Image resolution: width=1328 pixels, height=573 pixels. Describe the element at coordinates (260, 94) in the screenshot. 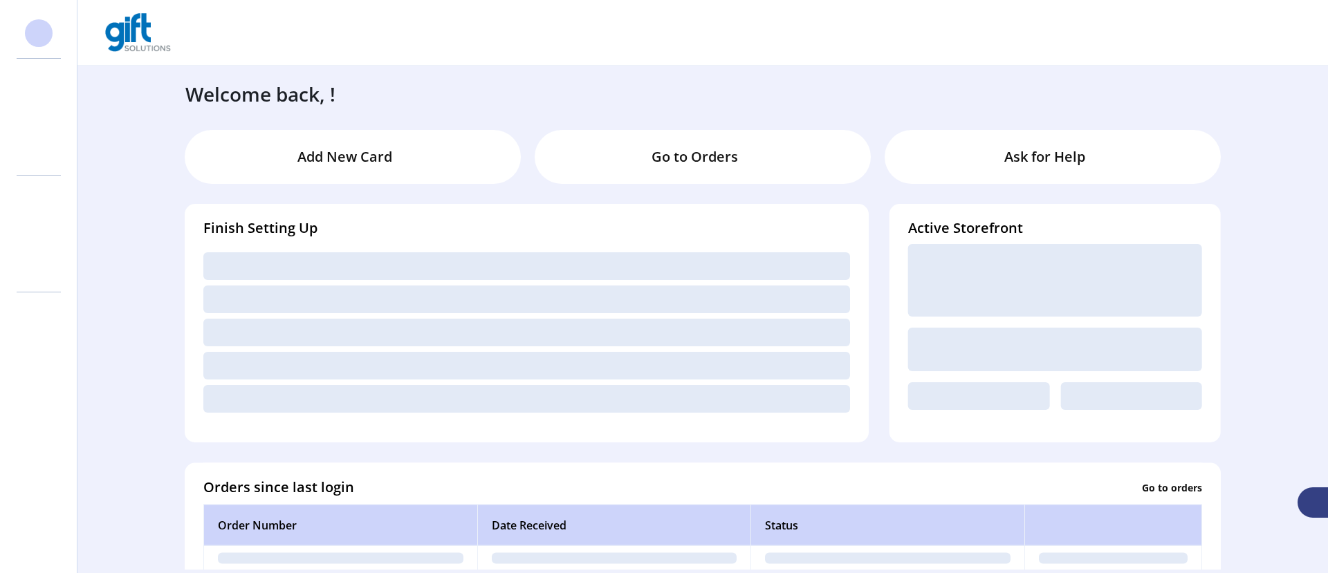

I see `h3: Welcome back, !` at that location.